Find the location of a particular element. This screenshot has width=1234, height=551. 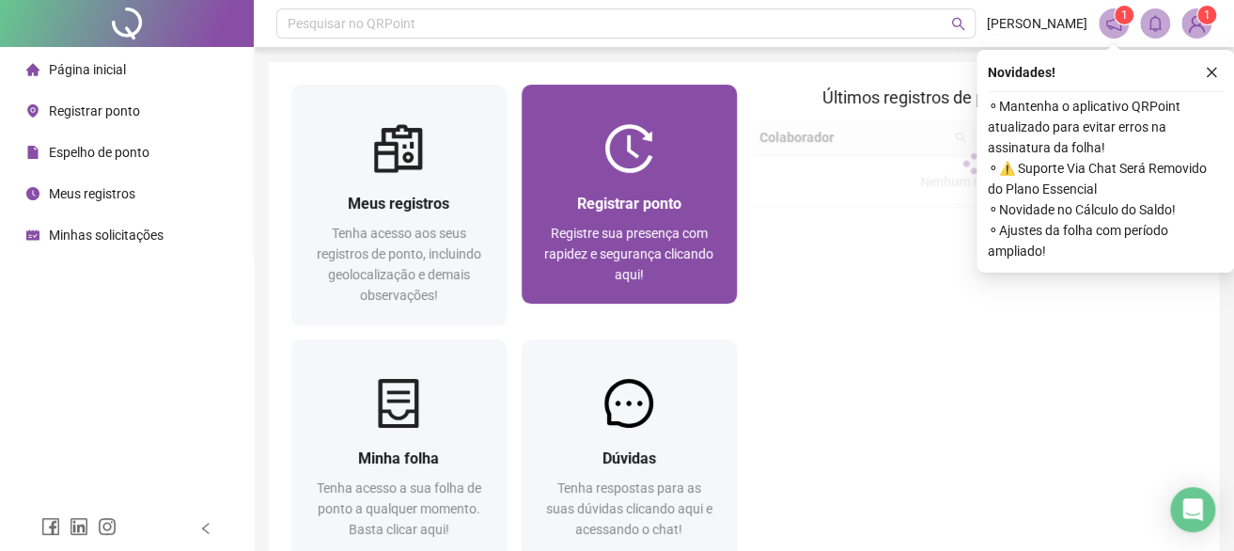

span: ⚬ ⚠️ Suporte Via Chat Será Removido do Plano Essencial is located at coordinates (1105, 179).